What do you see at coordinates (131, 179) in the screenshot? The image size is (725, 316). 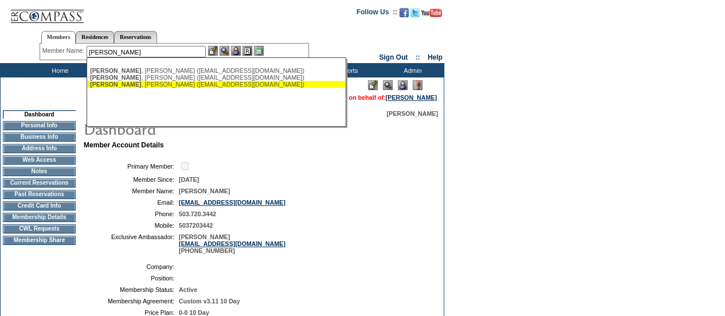 I see `td: Member Since:` at bounding box center [131, 179].